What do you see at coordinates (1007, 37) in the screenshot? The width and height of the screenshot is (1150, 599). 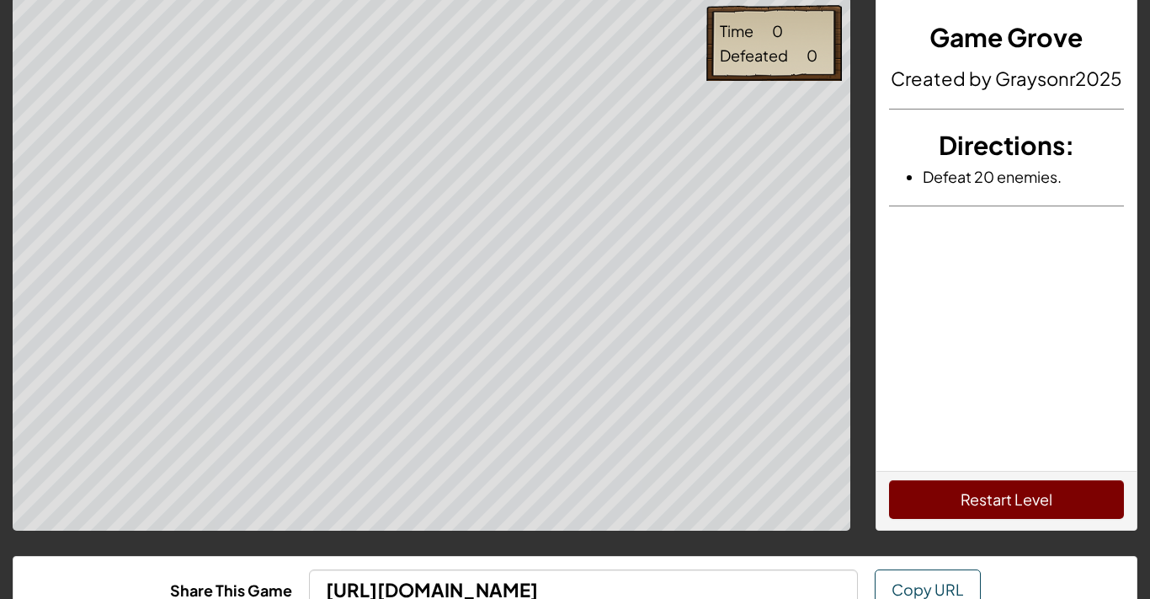 I see `h3: Game Grove` at bounding box center [1007, 37].